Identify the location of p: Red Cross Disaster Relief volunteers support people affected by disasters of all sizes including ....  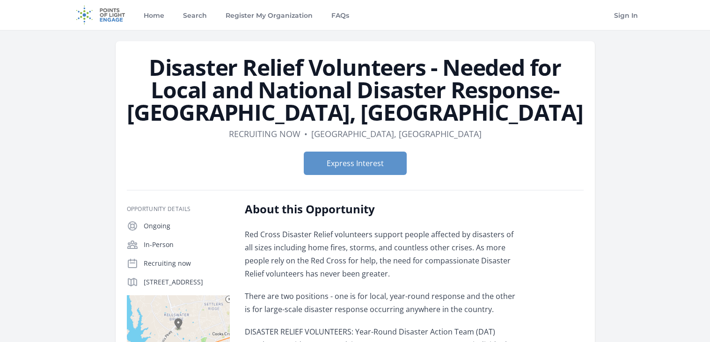
(382, 254).